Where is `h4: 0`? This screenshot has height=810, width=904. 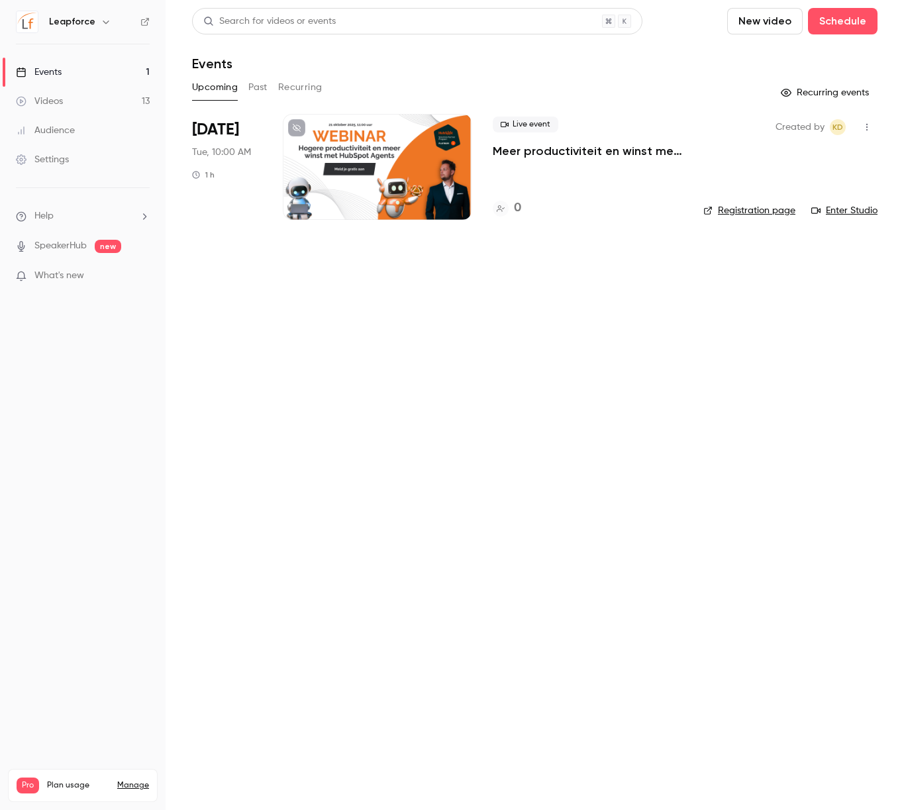
h4: 0 is located at coordinates (517, 208).